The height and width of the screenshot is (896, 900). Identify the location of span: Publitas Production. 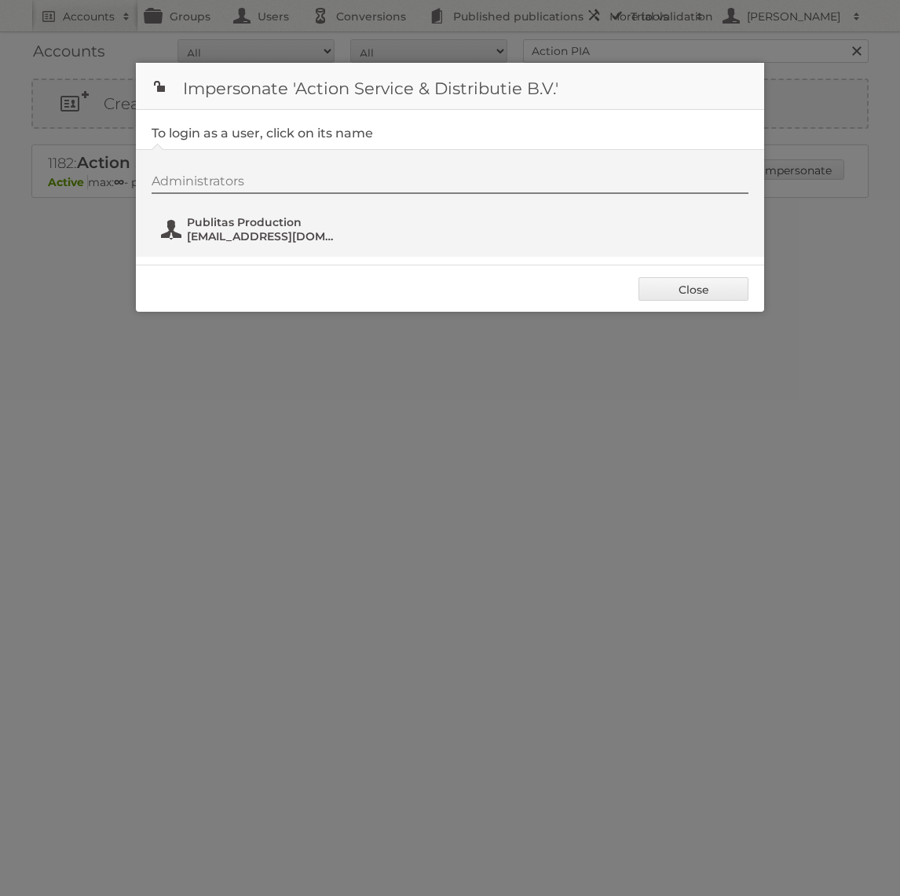
(263, 222).